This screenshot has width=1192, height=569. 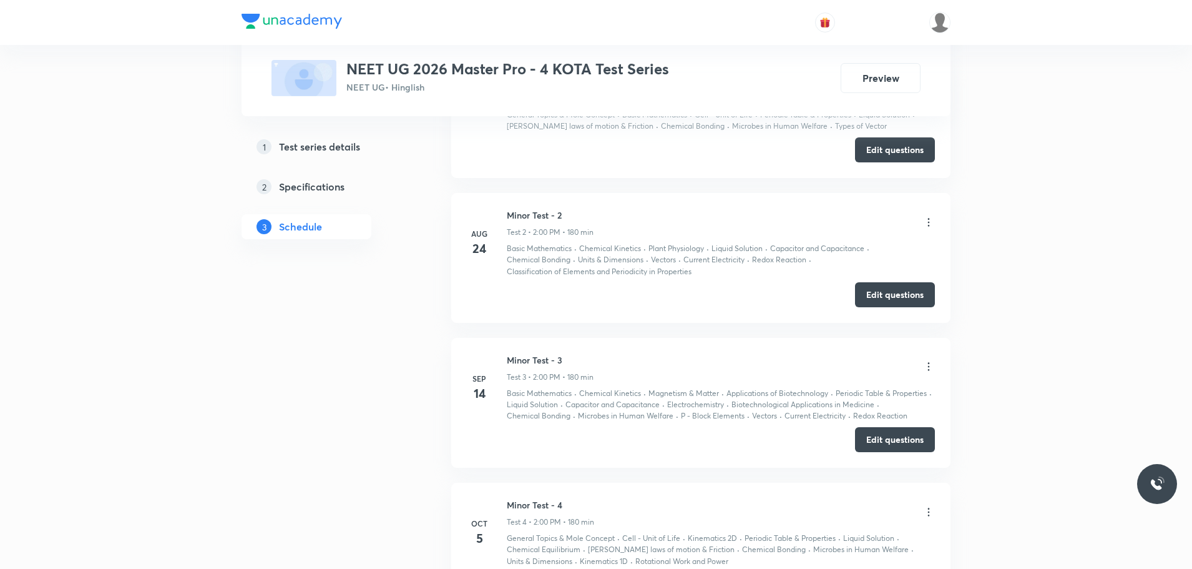 I want to click on p: Biotechnological Applications in Medicine, so click(x=803, y=405).